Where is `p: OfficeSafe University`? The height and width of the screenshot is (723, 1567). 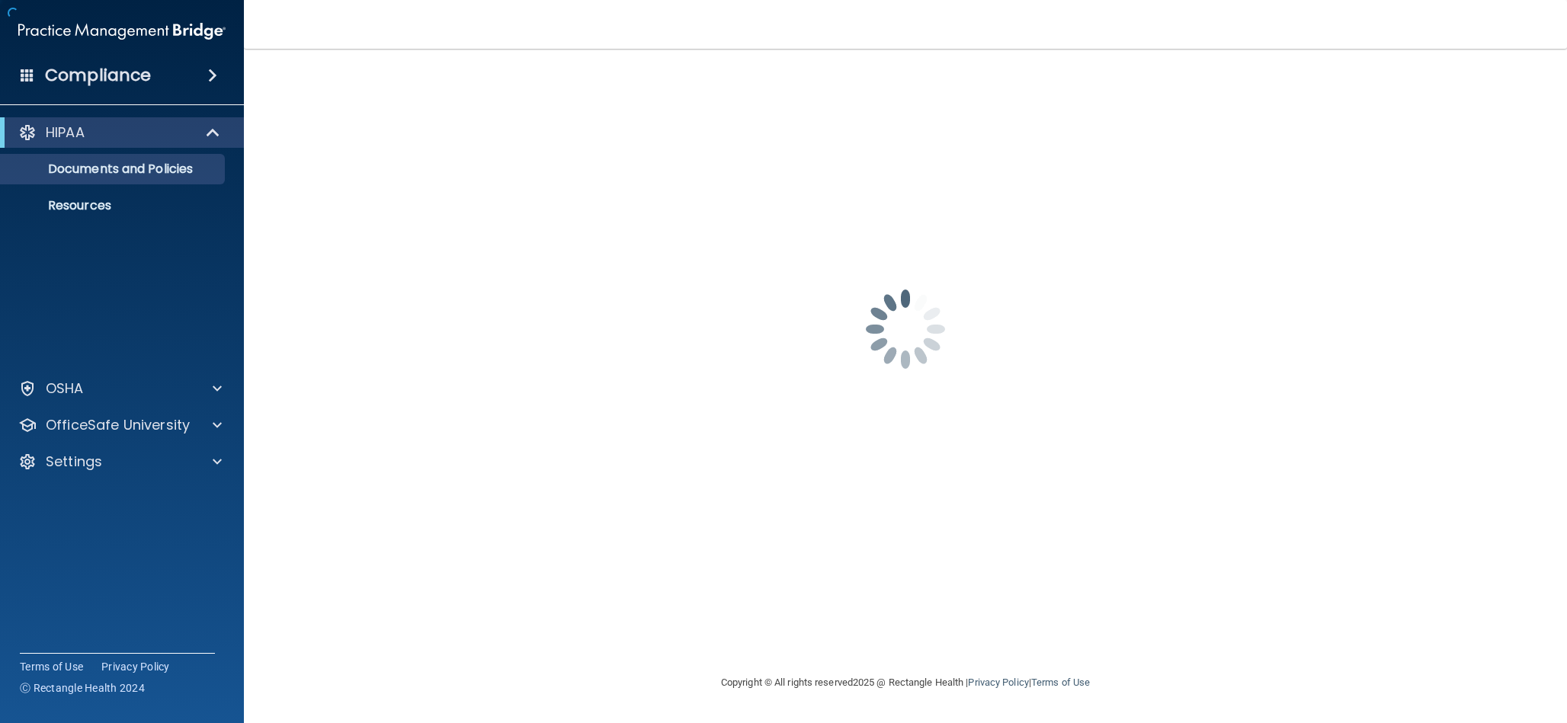 p: OfficeSafe University is located at coordinates (117, 425).